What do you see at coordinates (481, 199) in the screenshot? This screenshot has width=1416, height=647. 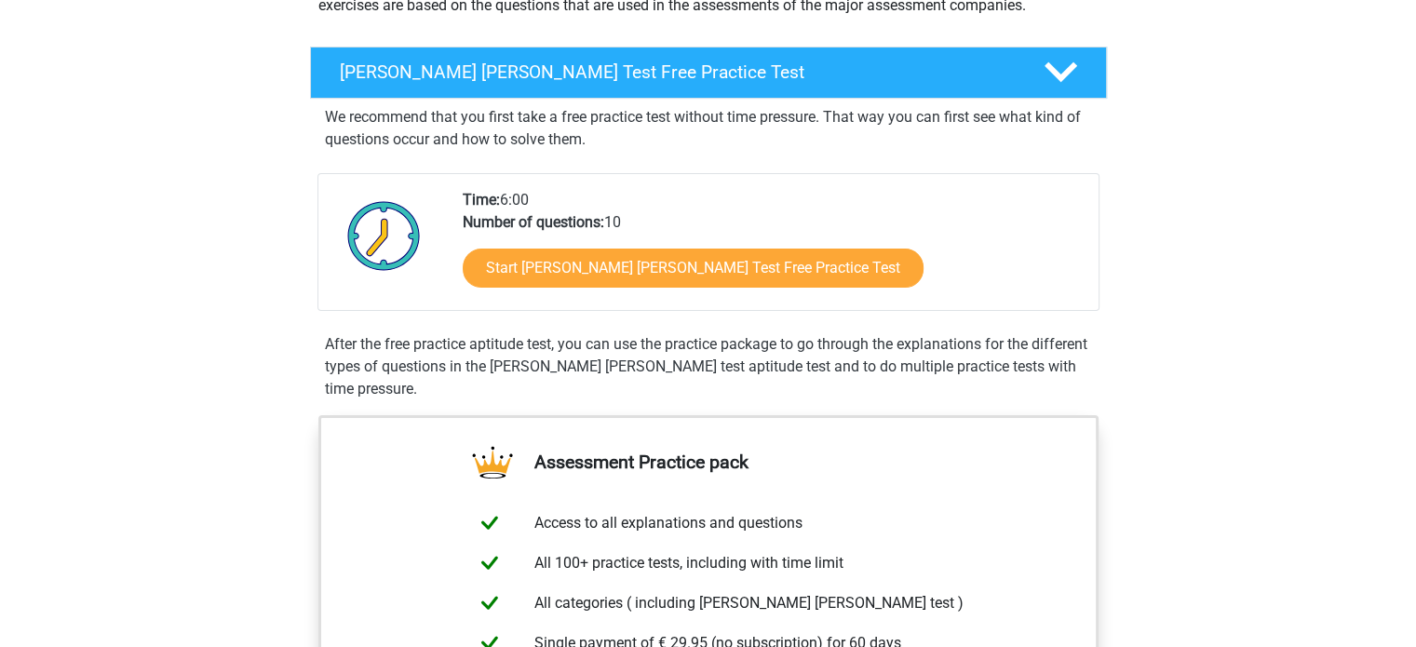 I see `b: Time:` at bounding box center [481, 199].